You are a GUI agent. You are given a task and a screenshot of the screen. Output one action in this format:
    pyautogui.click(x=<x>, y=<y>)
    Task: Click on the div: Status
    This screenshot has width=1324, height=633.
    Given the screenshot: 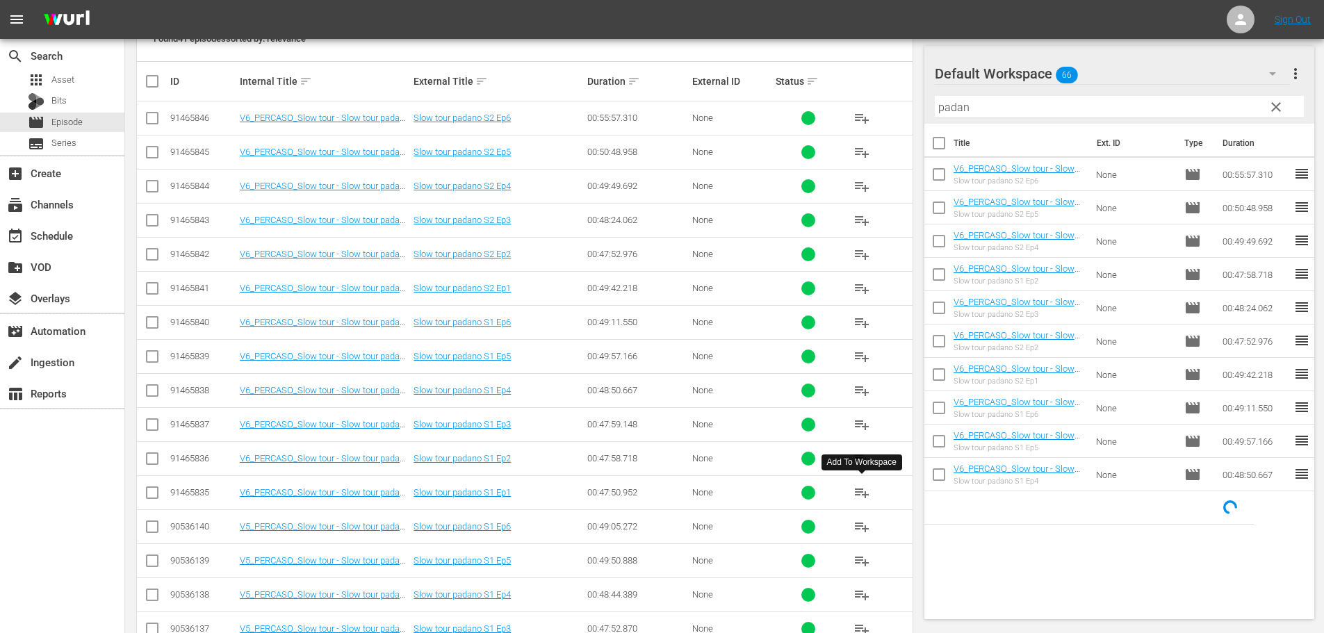 What is the action you would take?
    pyautogui.click(x=808, y=81)
    